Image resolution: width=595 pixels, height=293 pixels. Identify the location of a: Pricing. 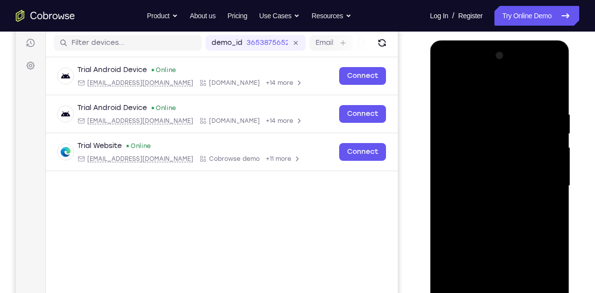
(237, 16).